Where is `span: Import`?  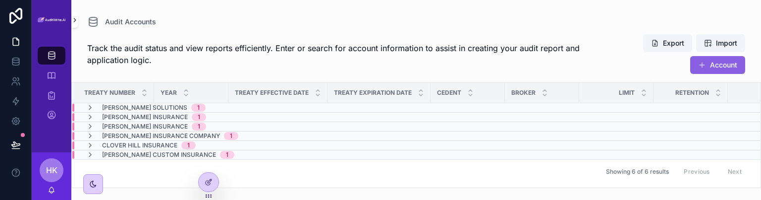 span: Import is located at coordinates (727, 43).